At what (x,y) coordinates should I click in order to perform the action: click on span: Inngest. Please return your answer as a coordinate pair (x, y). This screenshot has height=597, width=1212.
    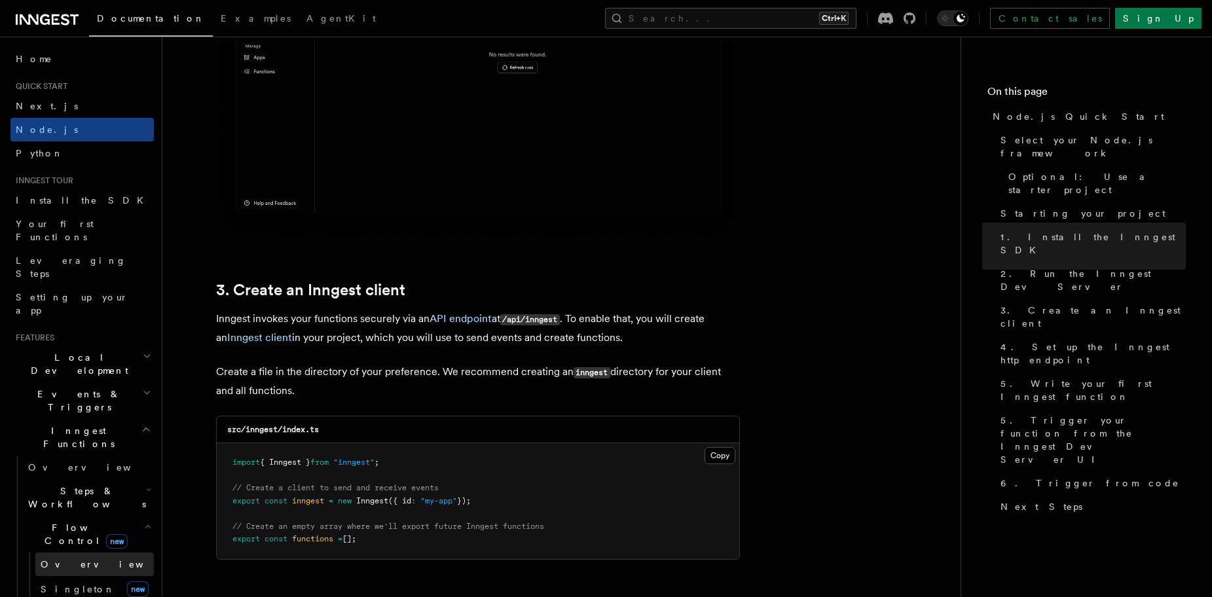
    Looking at the image, I should click on (372, 501).